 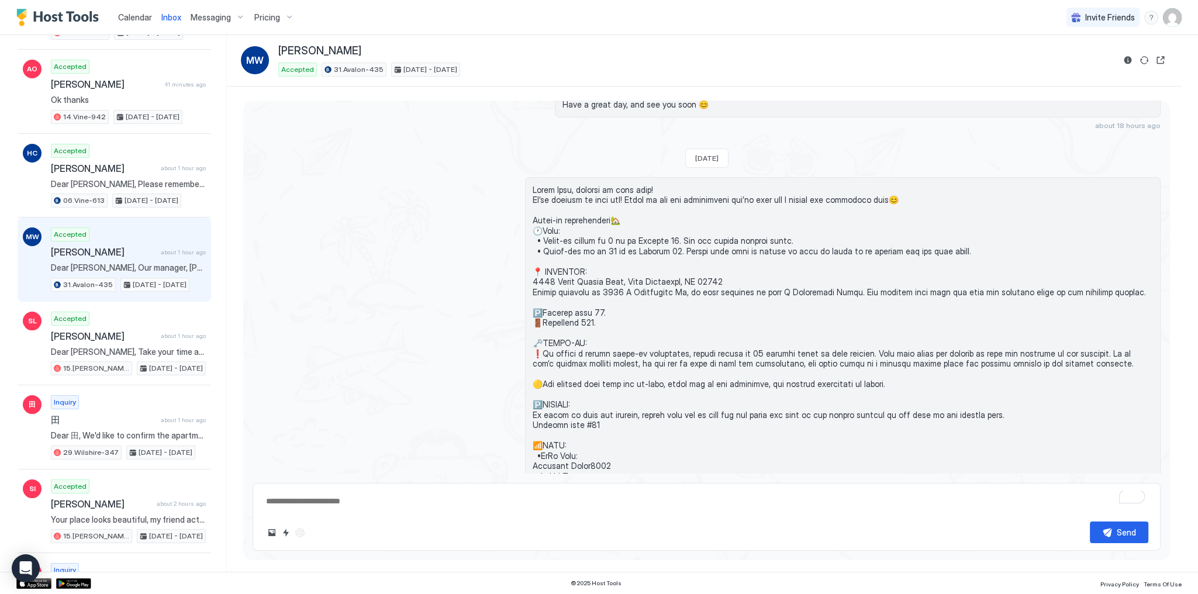 What do you see at coordinates (1119, 584) in the screenshot?
I see `span: Privacy Policy` at bounding box center [1119, 584].